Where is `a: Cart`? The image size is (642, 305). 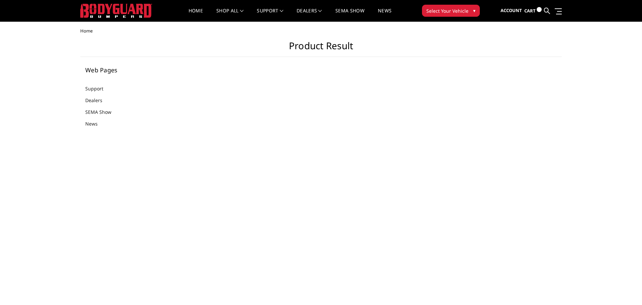 a: Cart is located at coordinates (533, 11).